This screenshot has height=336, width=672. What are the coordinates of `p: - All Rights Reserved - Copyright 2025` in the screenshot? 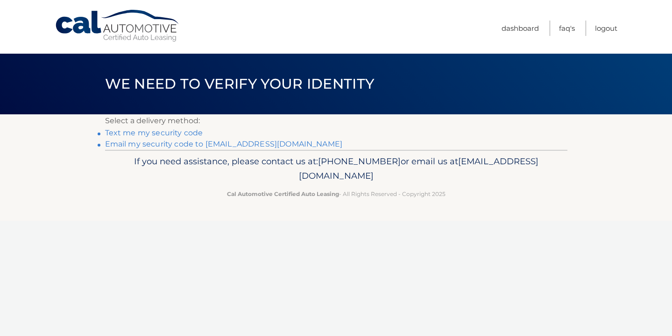 It's located at (336, 194).